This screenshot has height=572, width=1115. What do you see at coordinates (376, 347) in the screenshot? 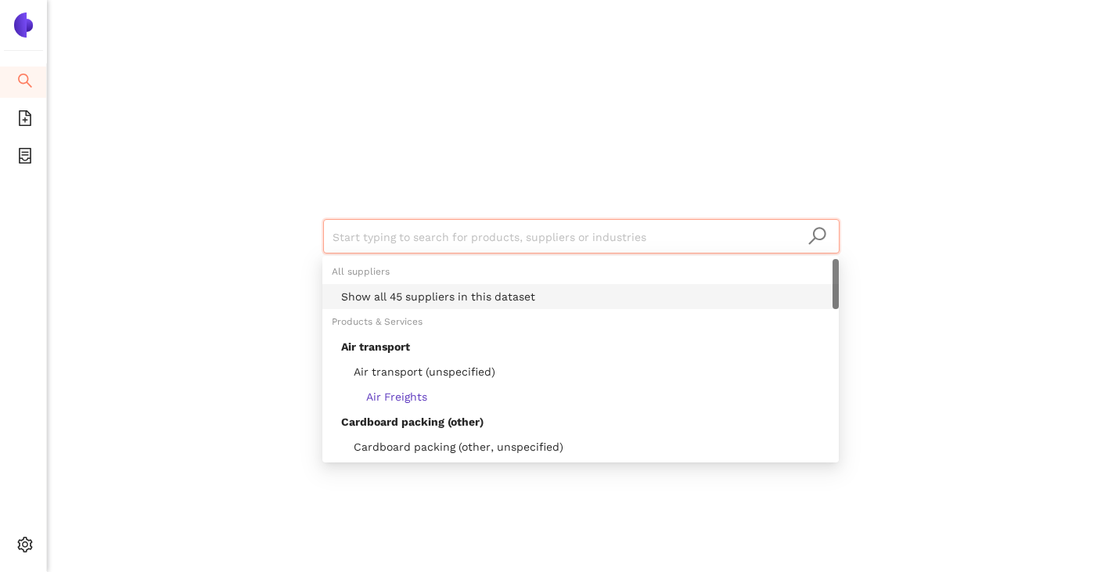
I see `span: Air transport` at bounding box center [376, 347].